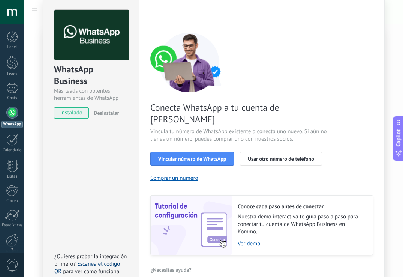  What do you see at coordinates (171, 270) in the screenshot?
I see `span: ¿Necesitas ayuda?` at bounding box center [171, 270].